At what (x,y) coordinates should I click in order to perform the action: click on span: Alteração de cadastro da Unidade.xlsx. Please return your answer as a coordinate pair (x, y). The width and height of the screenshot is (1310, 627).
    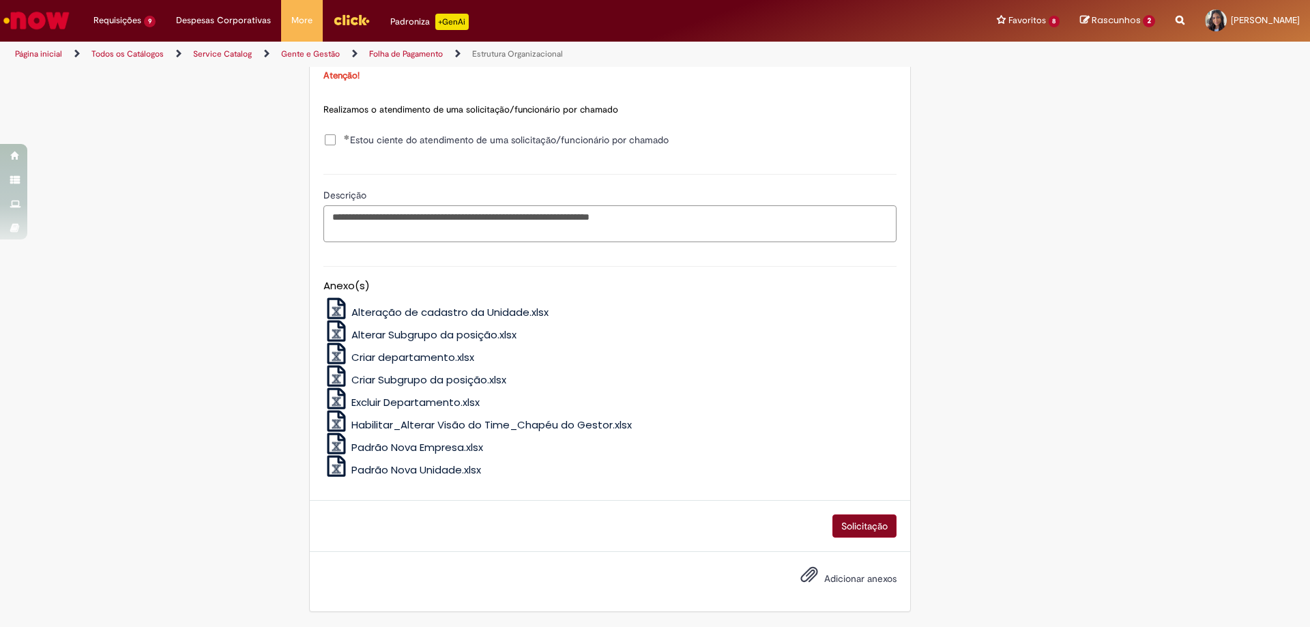
    Looking at the image, I should click on (450, 312).